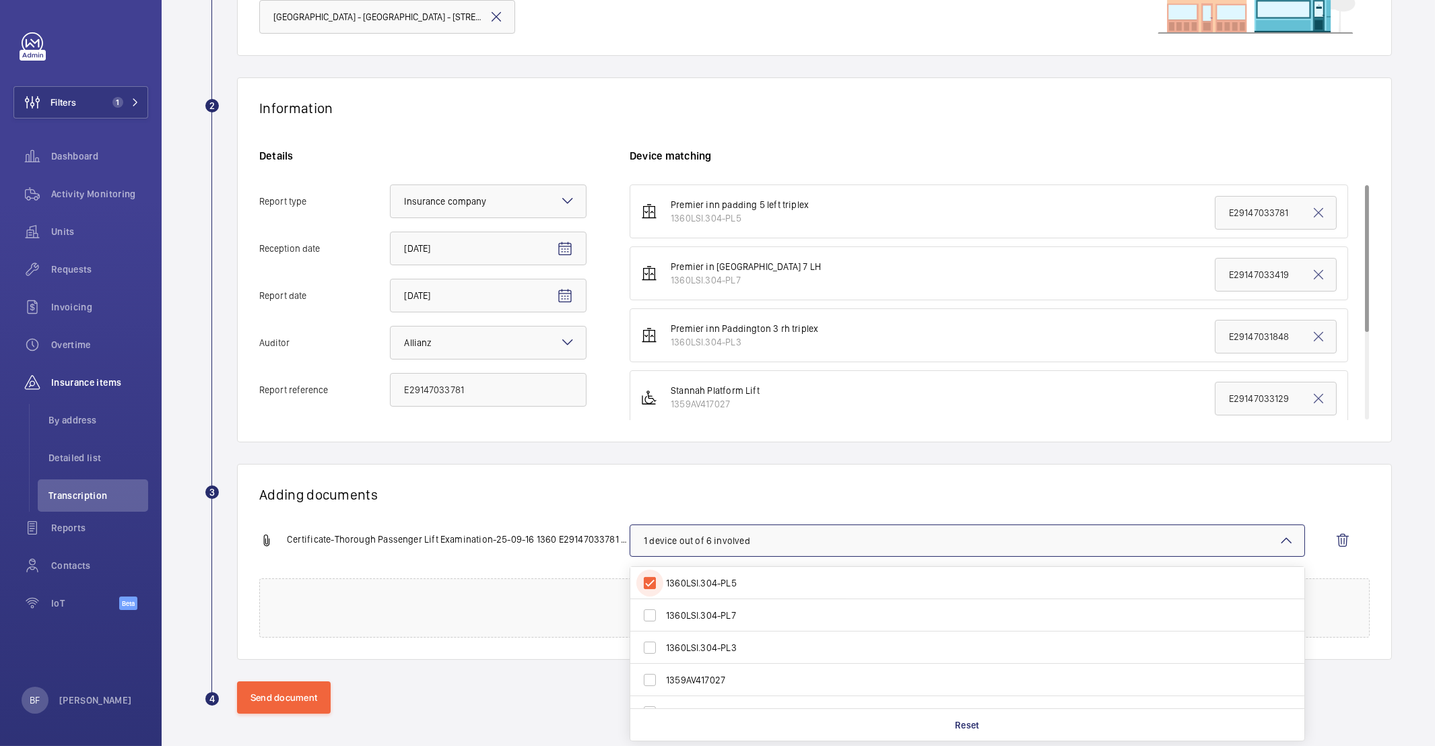  Describe the element at coordinates (85, 603) in the screenshot. I see `span: IoT` at that location.